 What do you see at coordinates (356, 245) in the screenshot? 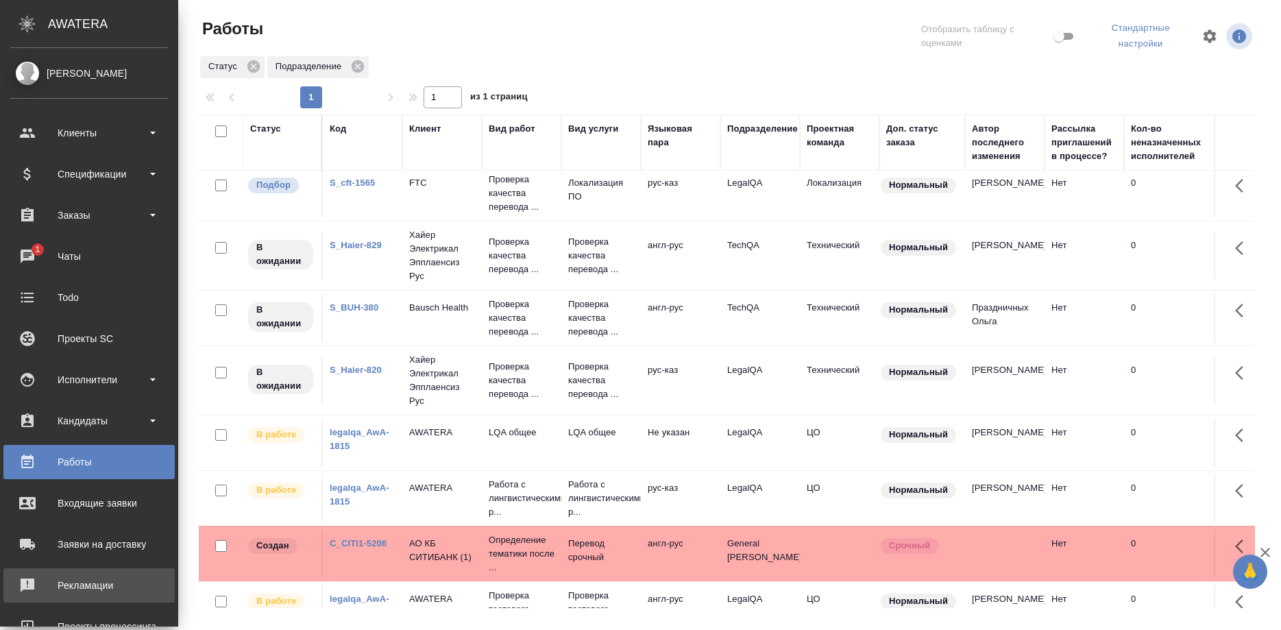
I see `a: S_Haier-829` at bounding box center [356, 245].